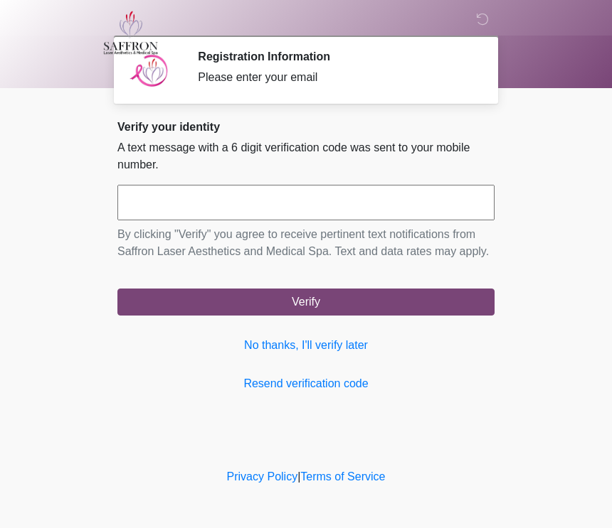 The image size is (612, 528). I want to click on h2: Verify your identity, so click(306, 127).